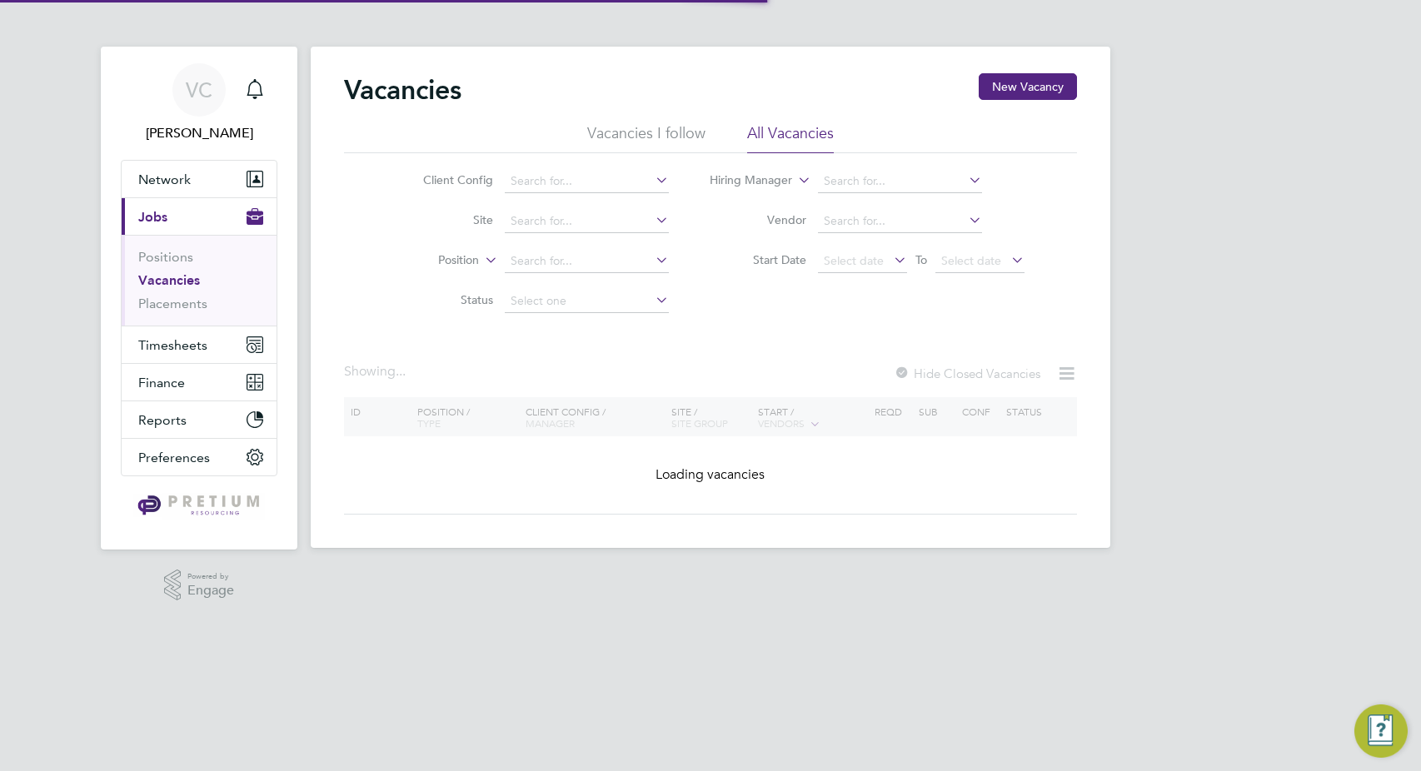 This screenshot has width=1421, height=771. I want to click on span: Timesheets, so click(172, 345).